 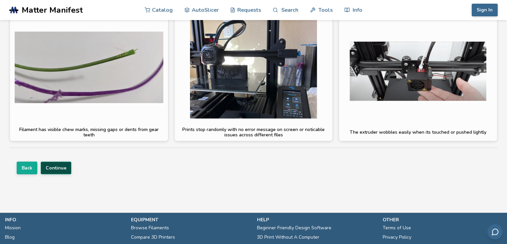 I want to click on a: Browse Filaments, so click(x=150, y=228).